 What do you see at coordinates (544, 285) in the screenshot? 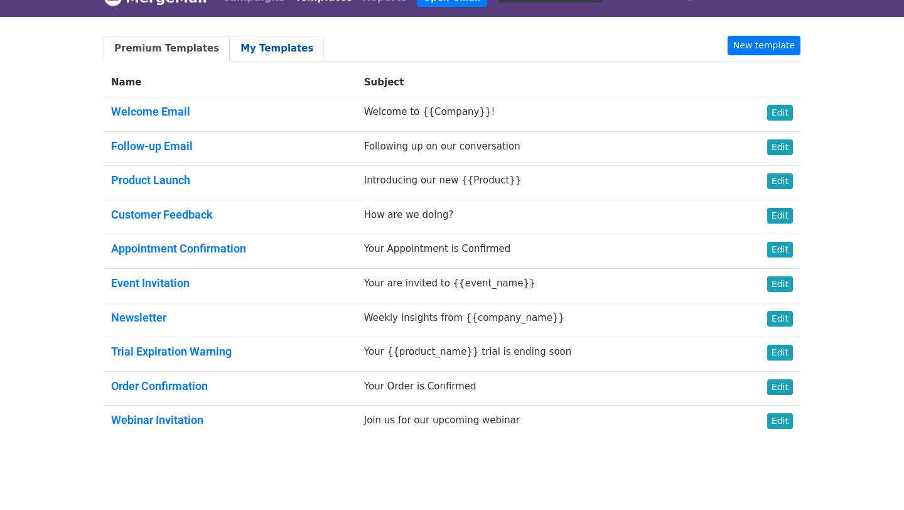
I see `td: Your are invited to {{event_name}}` at bounding box center [544, 285].